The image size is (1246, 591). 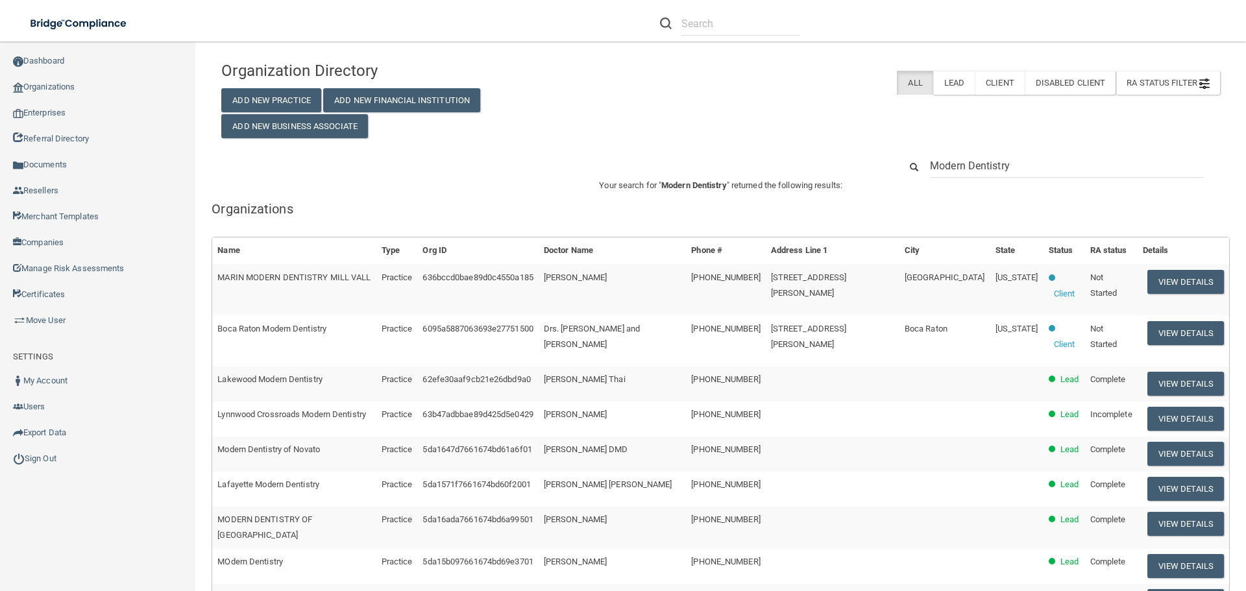 What do you see at coordinates (478, 277) in the screenshot?
I see `span: 636bccd0bae89d0c4550a185` at bounding box center [478, 277].